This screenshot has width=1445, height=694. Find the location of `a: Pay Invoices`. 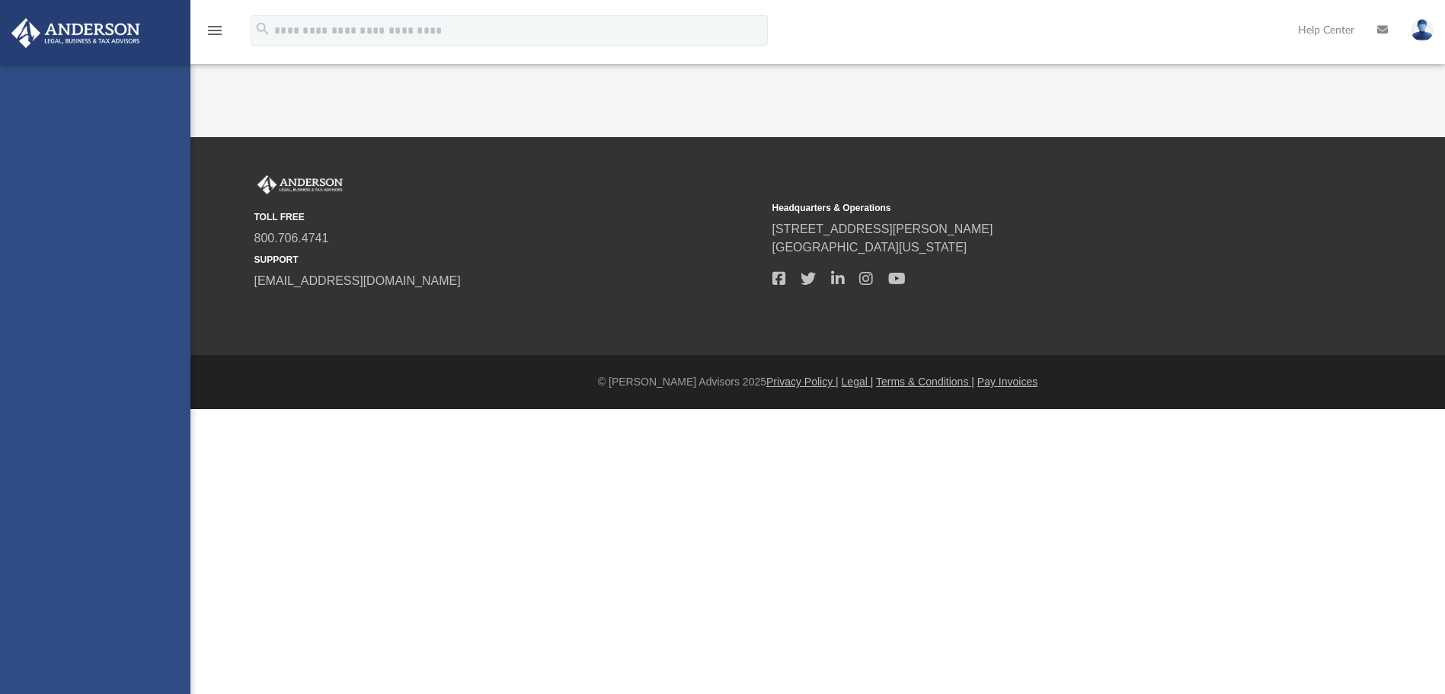

a: Pay Invoices is located at coordinates (1007, 382).